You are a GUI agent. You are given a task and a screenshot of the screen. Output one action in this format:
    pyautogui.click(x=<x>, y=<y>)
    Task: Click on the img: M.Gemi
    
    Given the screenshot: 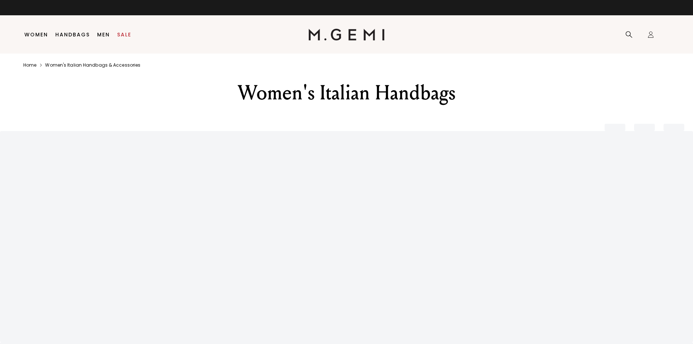 What is the action you would take?
    pyautogui.click(x=346, y=35)
    